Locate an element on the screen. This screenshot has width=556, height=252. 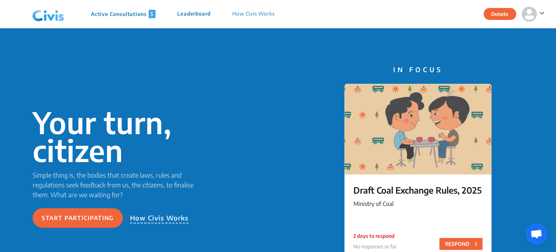
span: 5 is located at coordinates (152, 14).